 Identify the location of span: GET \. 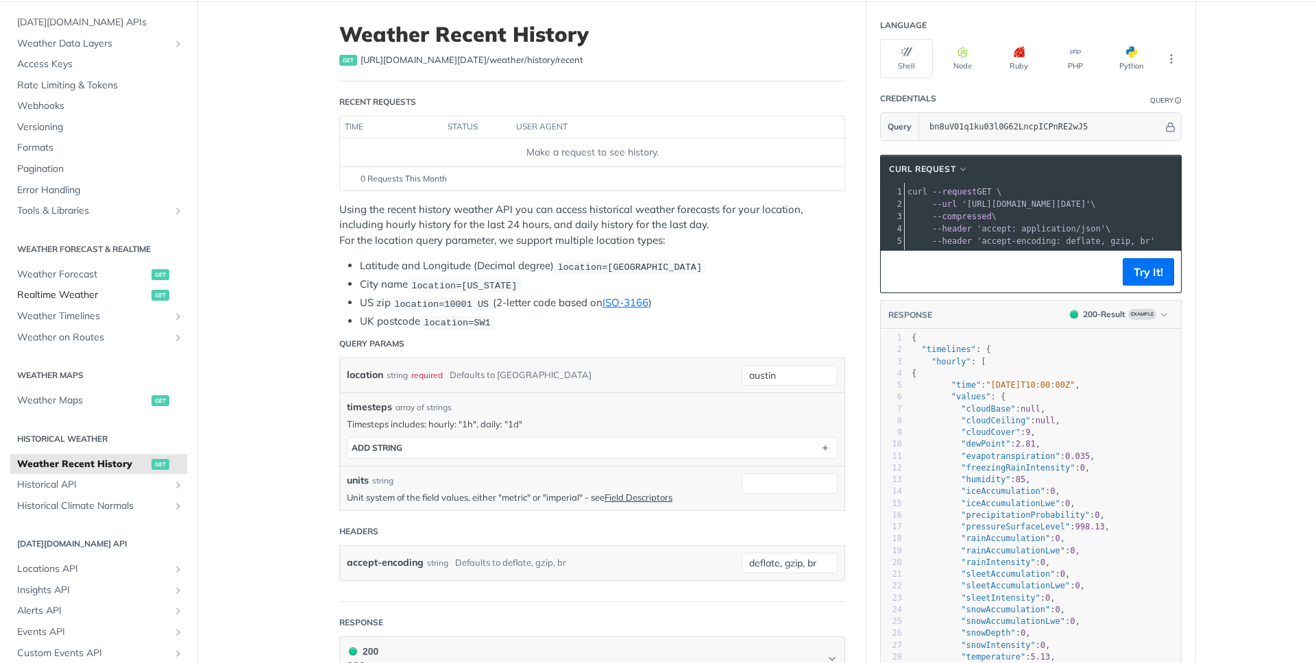
(954, 192).